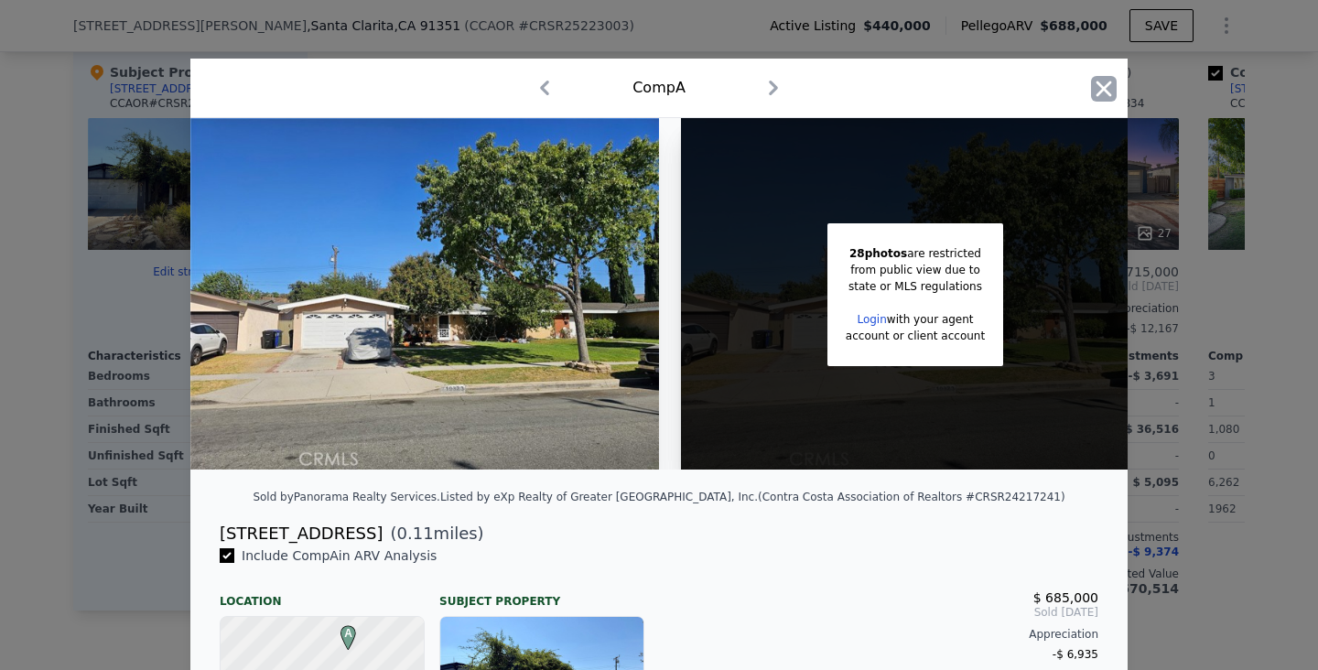  What do you see at coordinates (659, 88) in the screenshot?
I see `div: Comp A` at bounding box center [659, 88].